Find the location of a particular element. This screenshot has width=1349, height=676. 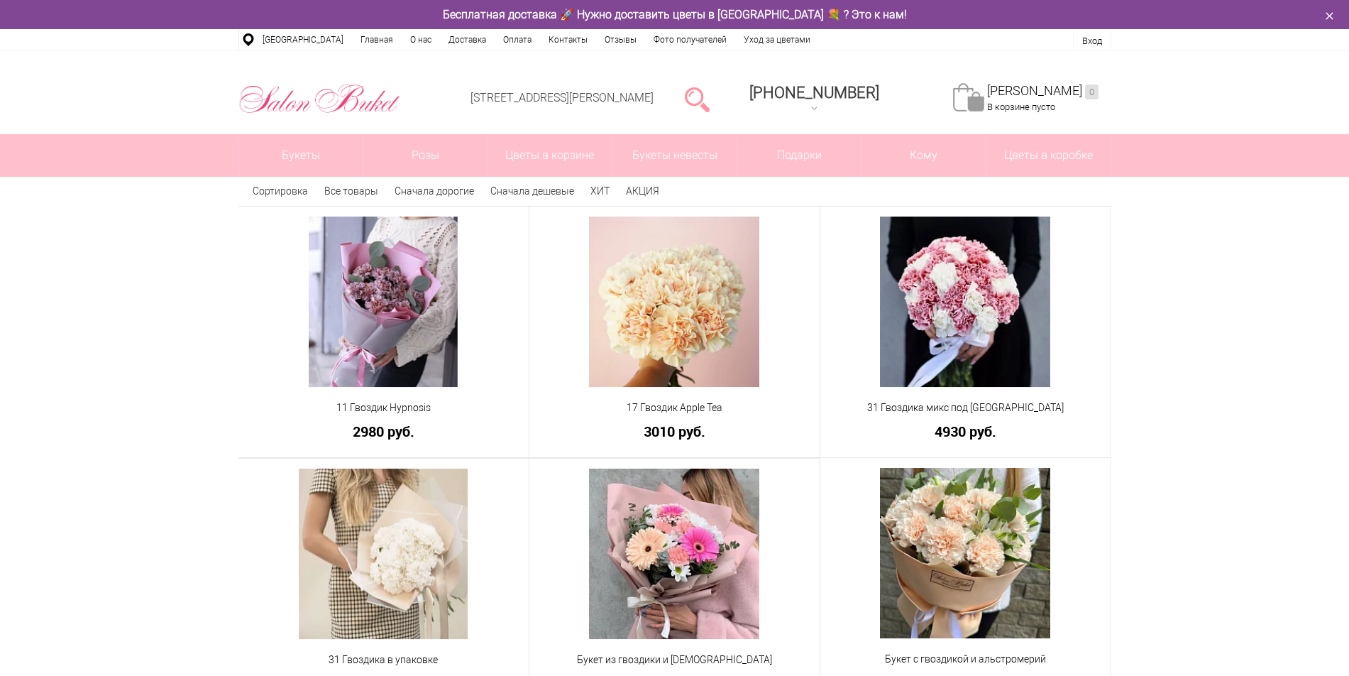

a: Отзывы is located at coordinates (620, 40).